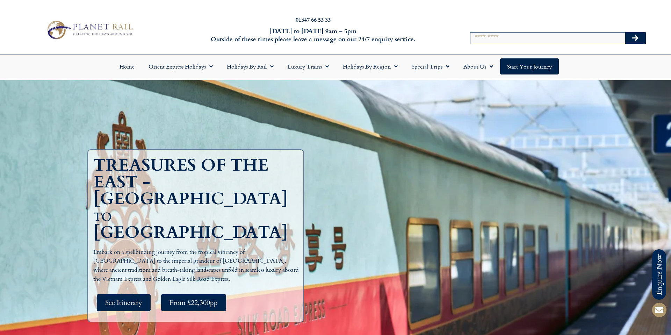 This screenshot has height=335, width=671. What do you see at coordinates (250, 66) in the screenshot?
I see `a: Holidays by Rail` at bounding box center [250, 66].